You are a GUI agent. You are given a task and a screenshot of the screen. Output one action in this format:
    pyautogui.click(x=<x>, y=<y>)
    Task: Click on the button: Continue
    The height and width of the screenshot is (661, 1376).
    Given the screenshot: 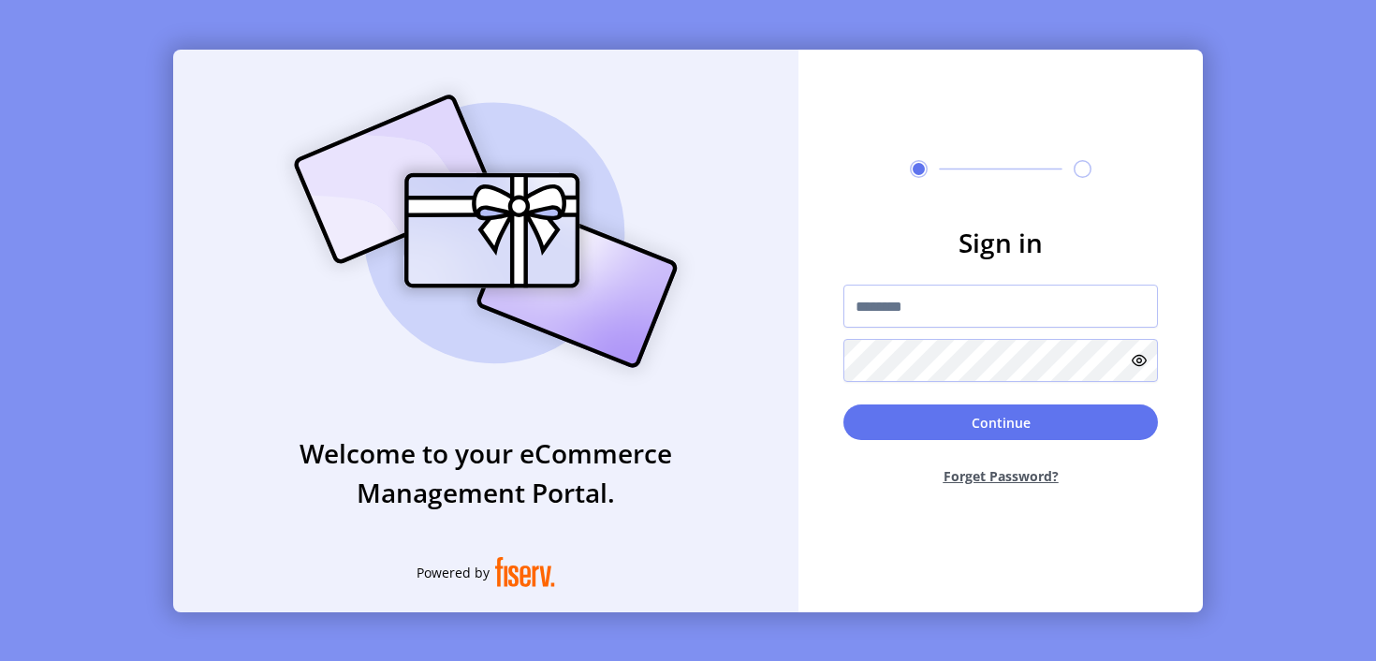 What is the action you would take?
    pyautogui.click(x=1001, y=422)
    